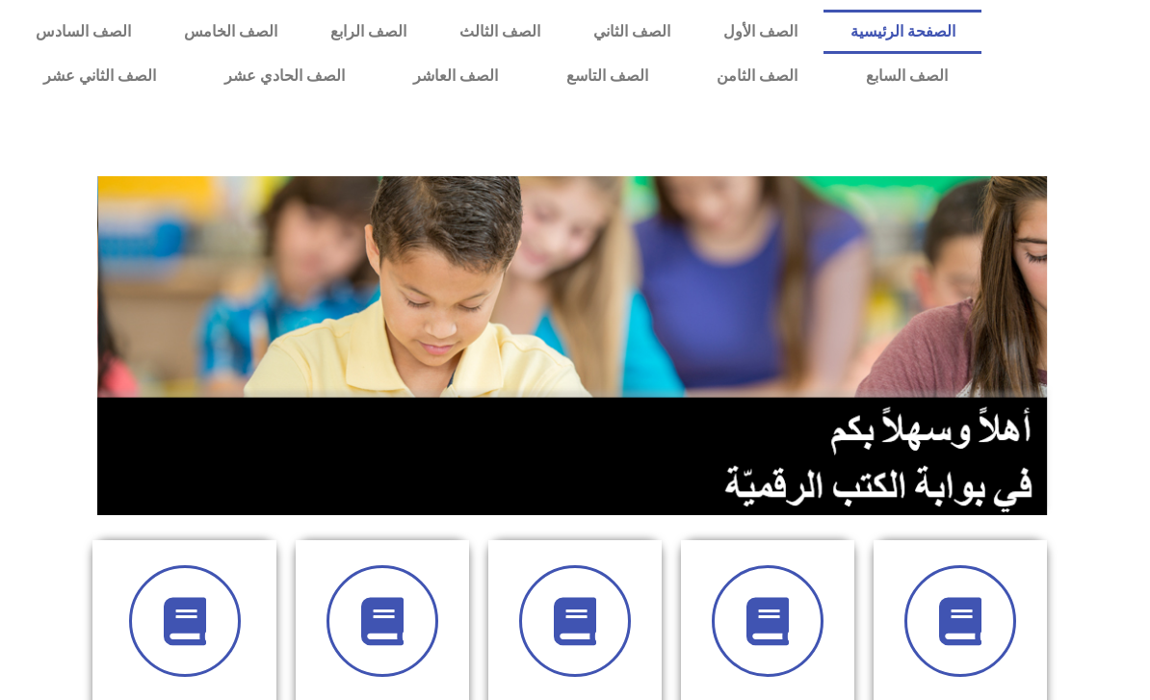  Describe the element at coordinates (760, 32) in the screenshot. I see `a: الصف الأول` at that location.